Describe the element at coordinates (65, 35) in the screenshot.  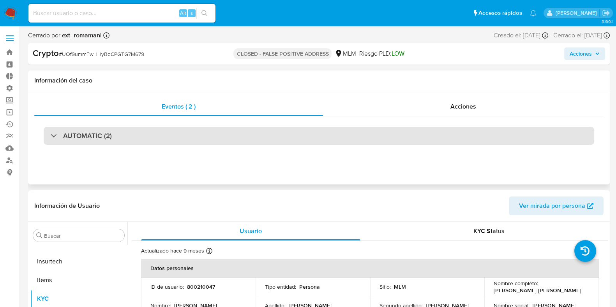
I see `span: Cerrado por` at that location.